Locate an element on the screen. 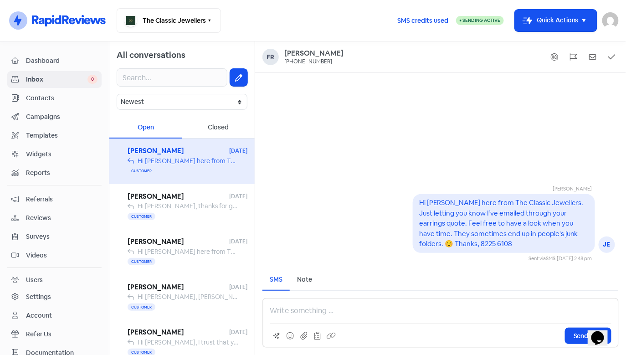 The image size is (626, 355). span: Surveys is located at coordinates (62, 237).